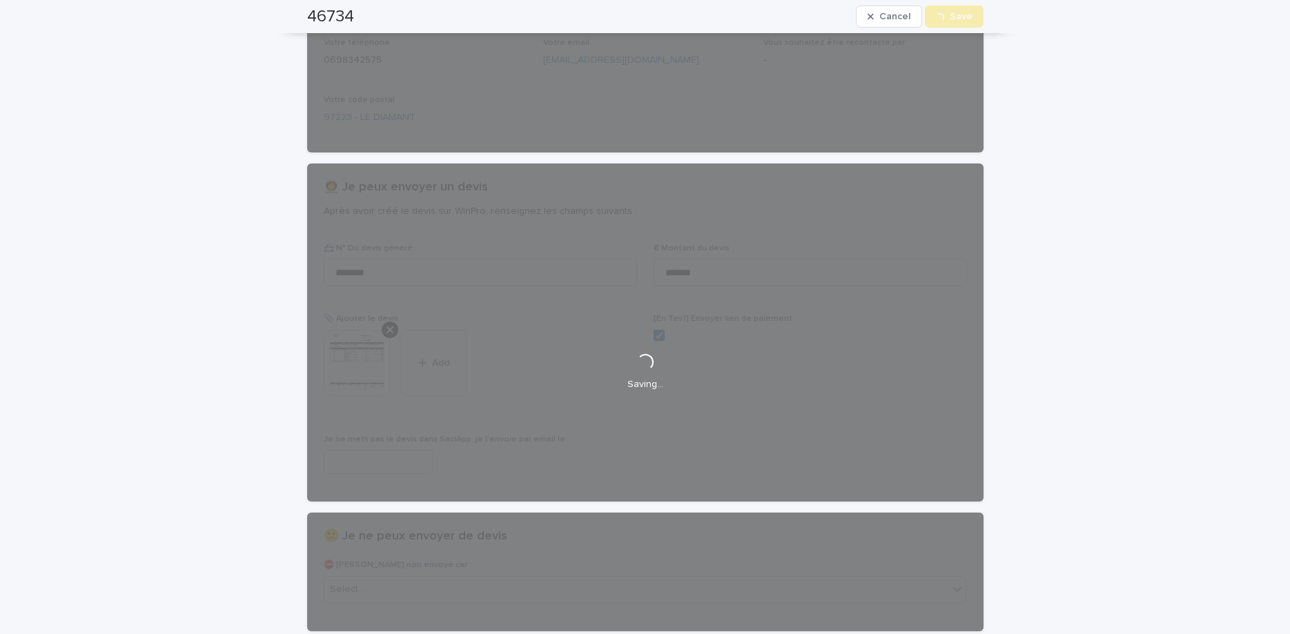  Describe the element at coordinates (960, 17) in the screenshot. I see `span: Save` at that location.